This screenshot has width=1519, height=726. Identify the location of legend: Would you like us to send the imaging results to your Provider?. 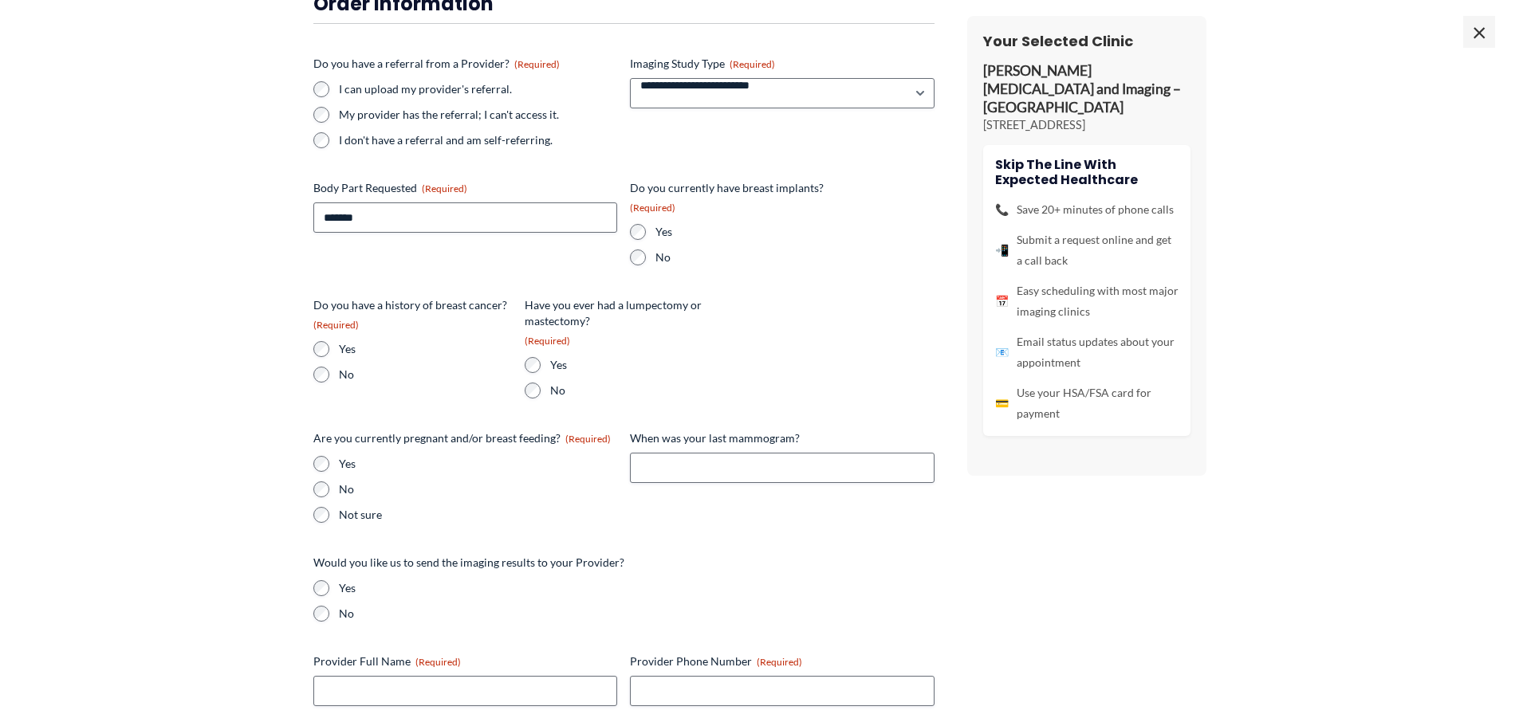
(469, 563).